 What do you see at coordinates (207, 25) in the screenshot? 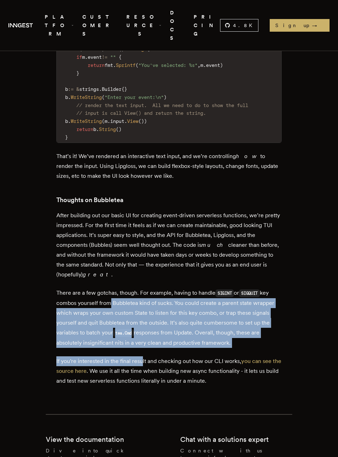
I see `a: PRICING` at bounding box center [207, 25].